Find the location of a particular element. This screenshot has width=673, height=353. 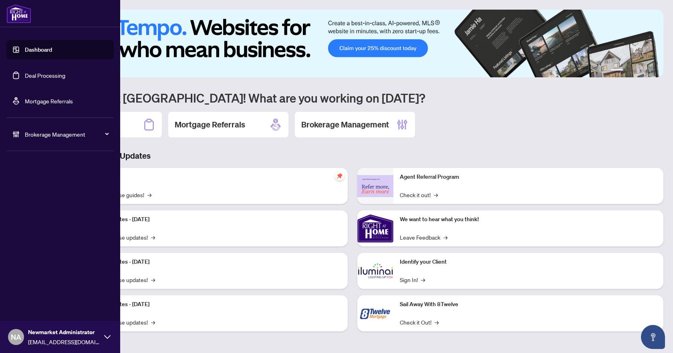

a: Check it out!→ is located at coordinates (419, 195).